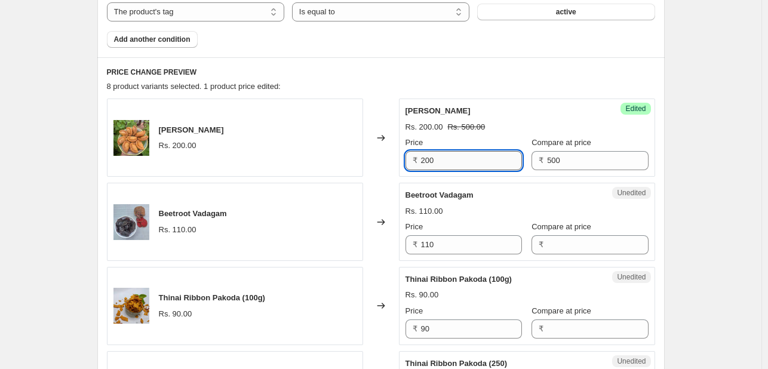 This screenshot has height=369, width=768. I want to click on span: Edited, so click(635, 109).